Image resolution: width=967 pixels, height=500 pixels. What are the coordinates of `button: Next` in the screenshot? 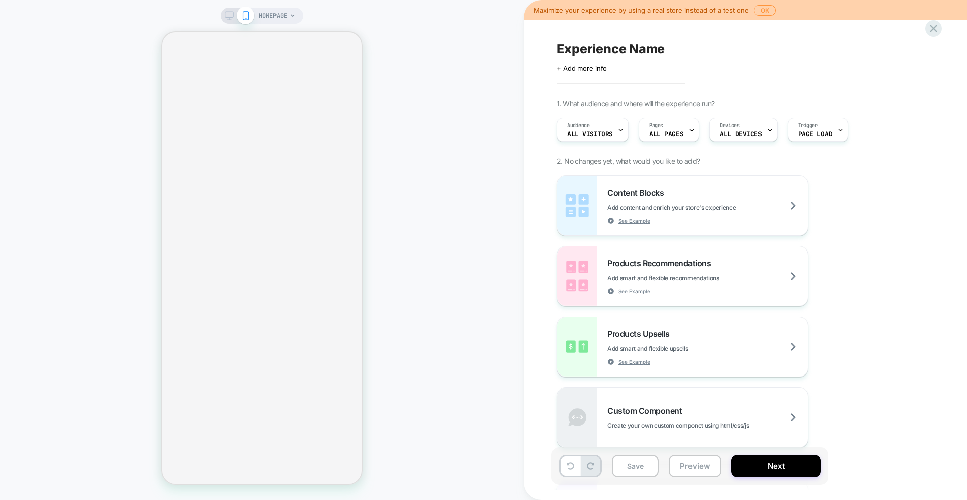 It's located at (776, 465).